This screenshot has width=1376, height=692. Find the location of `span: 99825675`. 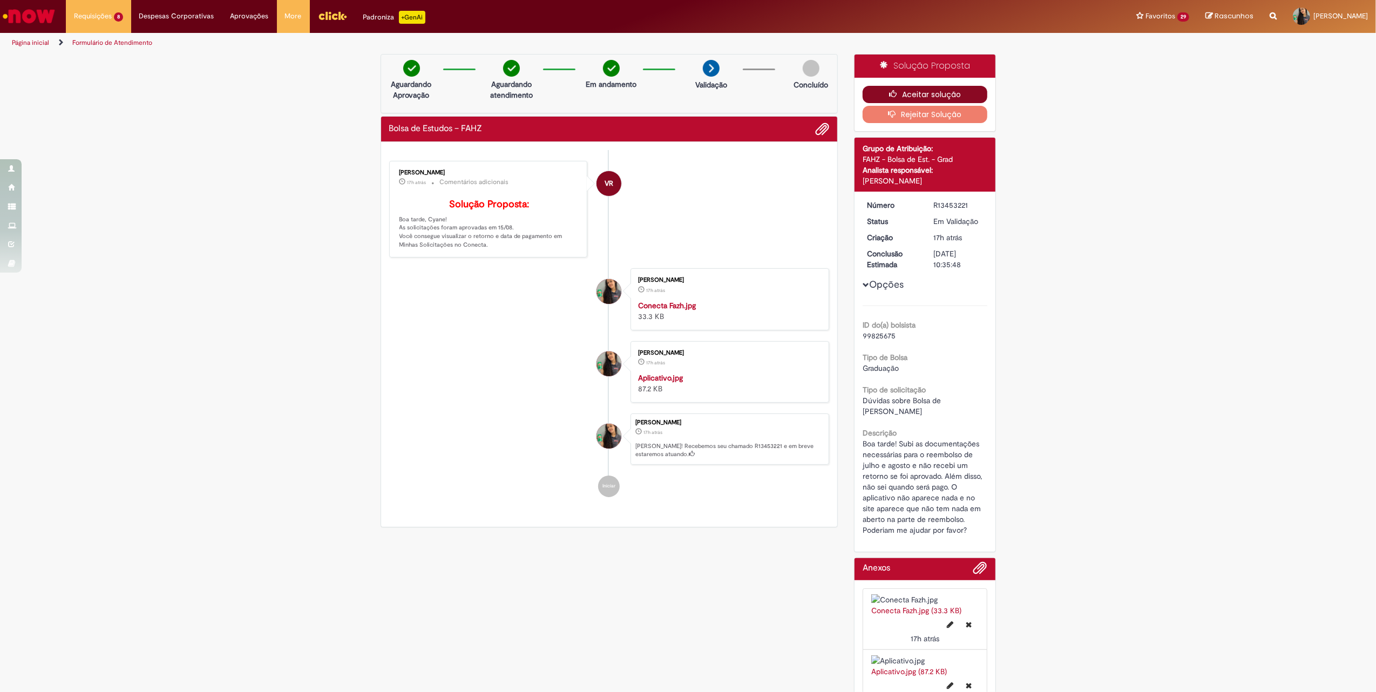

span: 99825675 is located at coordinates (879, 336).